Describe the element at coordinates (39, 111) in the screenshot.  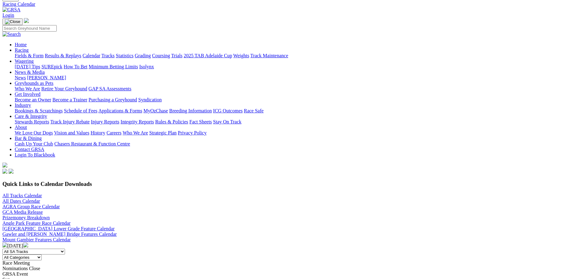
I see `a: Bookings & Scratchings` at that location.